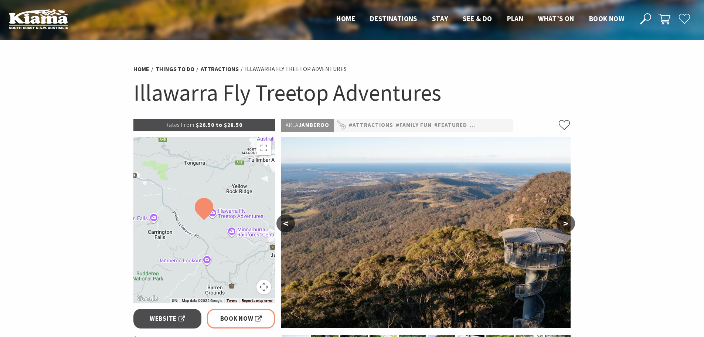 This screenshot has width=704, height=337. Describe the element at coordinates (167, 318) in the screenshot. I see `span: Website` at that location.